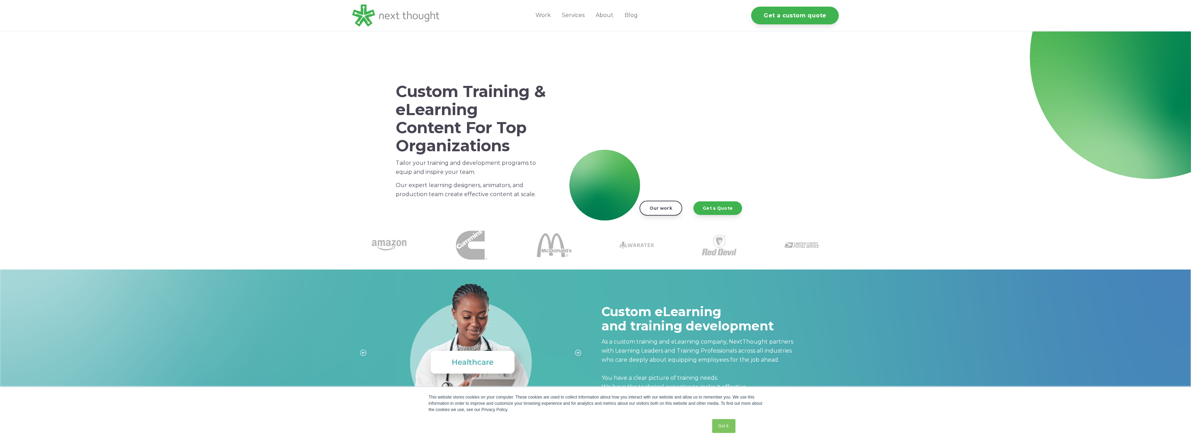  What do you see at coordinates (396, 15) in the screenshot?
I see `img: LG - NextThought Logo` at bounding box center [396, 15].